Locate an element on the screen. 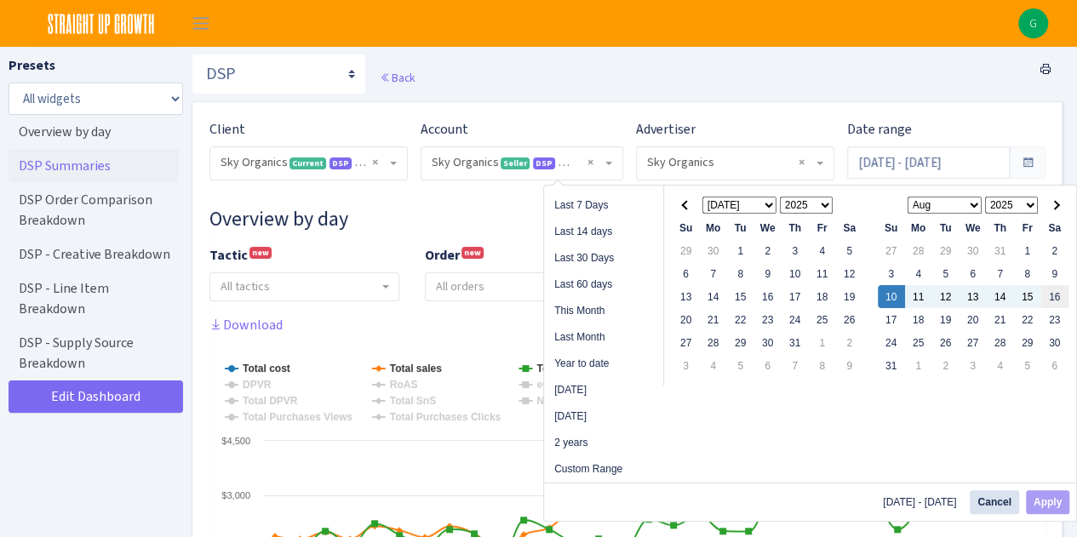  td: 16 is located at coordinates (1055, 296).